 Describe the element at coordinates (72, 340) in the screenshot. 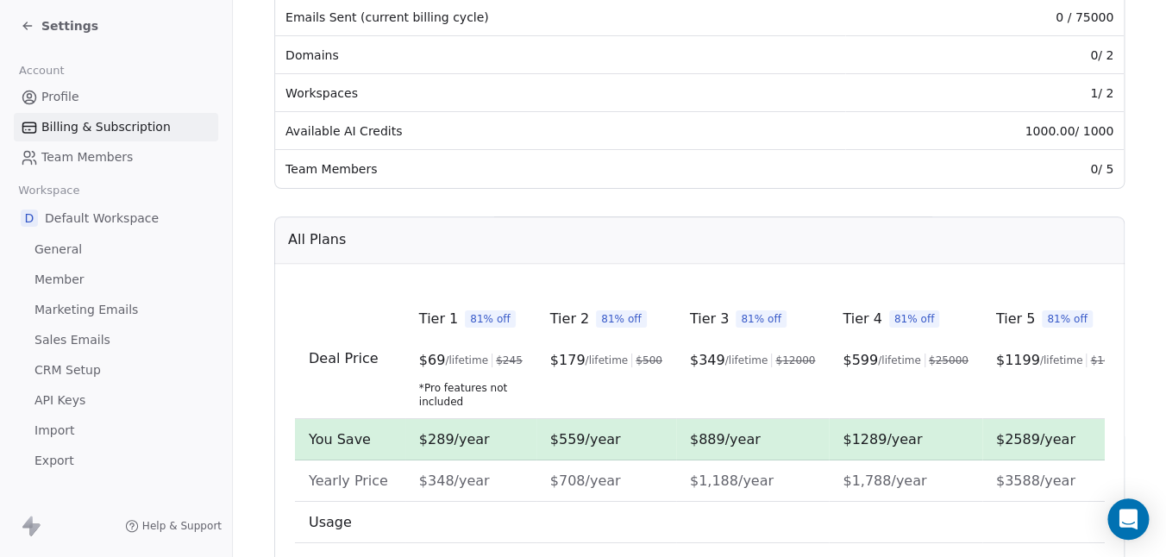

I see `span: Sales Emails` at that location.